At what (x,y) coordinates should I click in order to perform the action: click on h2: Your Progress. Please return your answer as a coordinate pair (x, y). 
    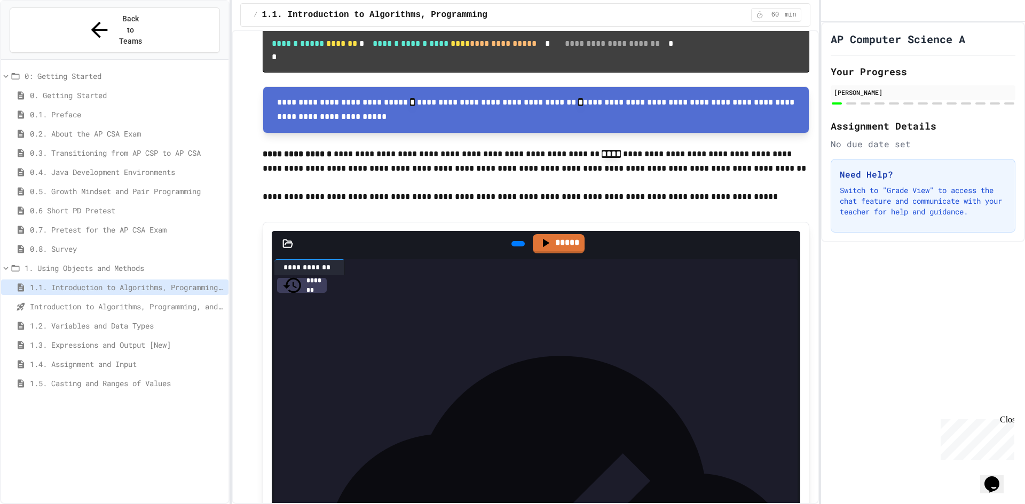
    Looking at the image, I should click on (923, 72).